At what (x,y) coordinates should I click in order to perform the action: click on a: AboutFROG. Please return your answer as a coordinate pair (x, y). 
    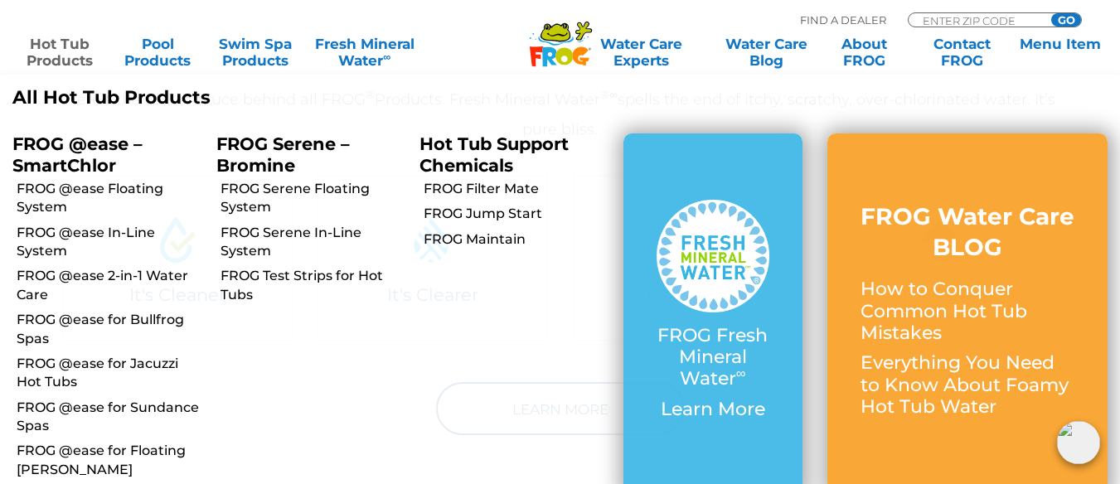
    Looking at the image, I should click on (864, 52).